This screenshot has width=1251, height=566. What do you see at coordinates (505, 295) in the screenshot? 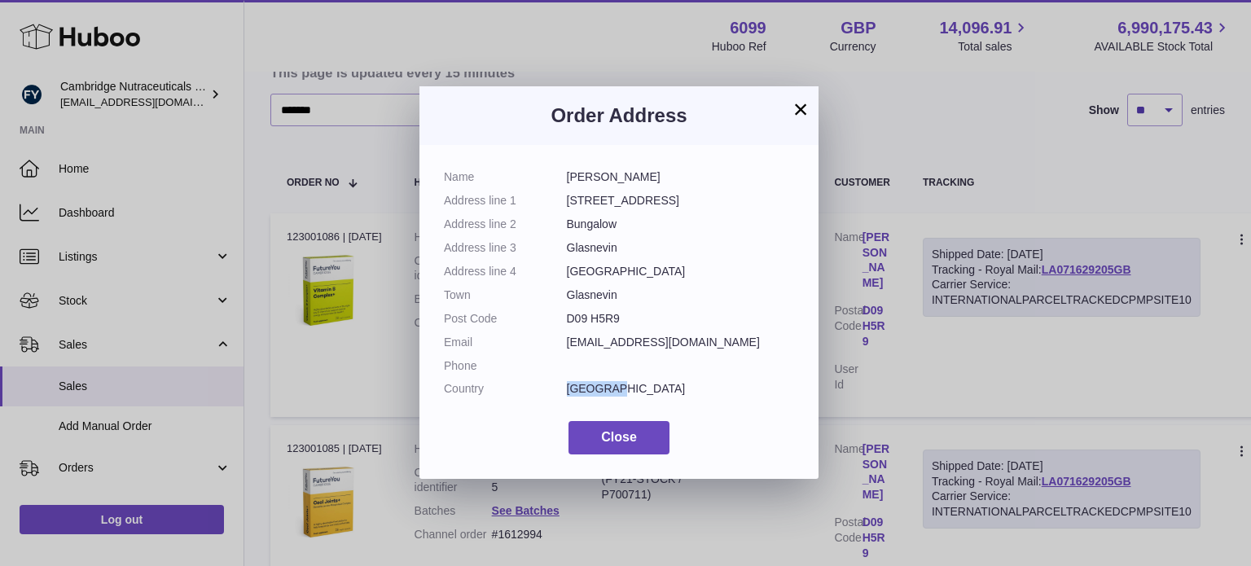
I see `dt: Town` at bounding box center [505, 295].